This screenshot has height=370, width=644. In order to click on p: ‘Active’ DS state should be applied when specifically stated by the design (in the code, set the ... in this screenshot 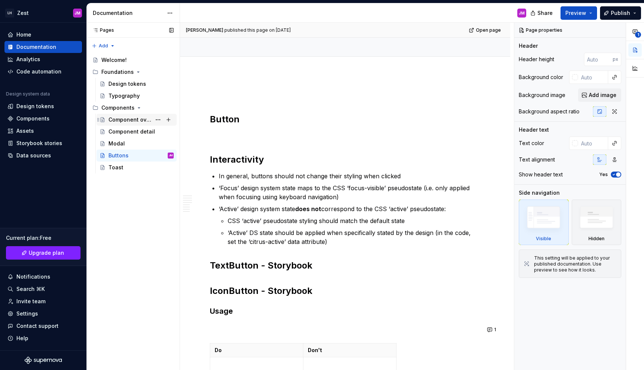, I will do `click(354, 237)`.